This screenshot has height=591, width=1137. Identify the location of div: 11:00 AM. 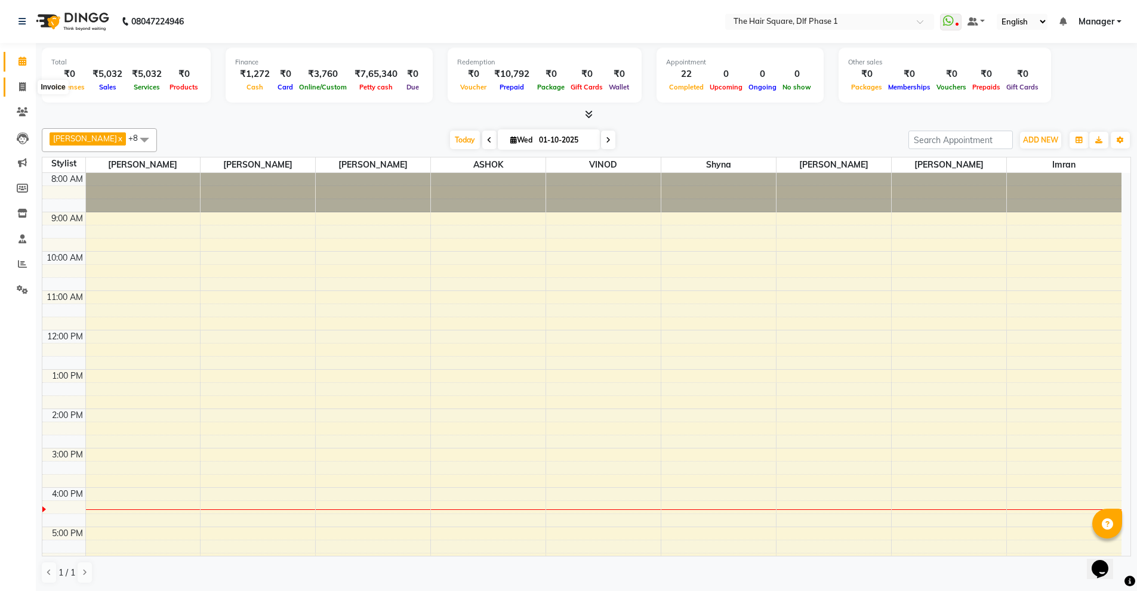
(64, 297).